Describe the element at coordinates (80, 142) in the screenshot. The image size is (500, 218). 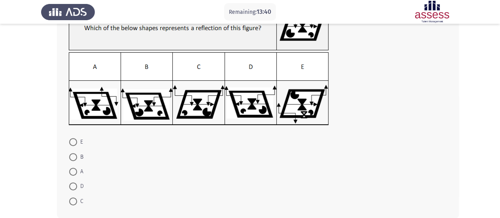
I see `span: E` at that location.